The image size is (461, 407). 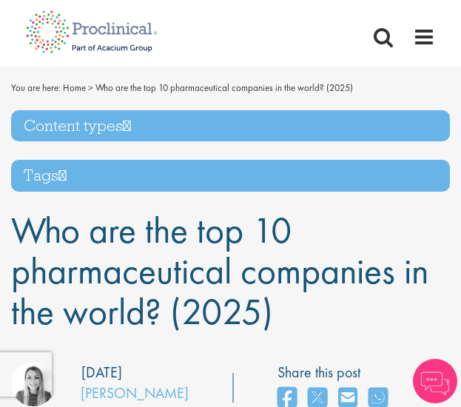 I want to click on h3: Tags, so click(x=230, y=175).